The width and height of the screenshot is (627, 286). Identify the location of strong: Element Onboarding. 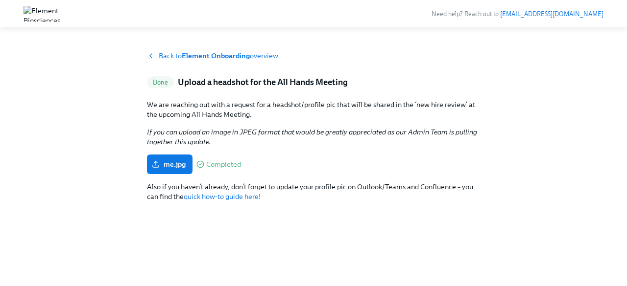
(215, 56).